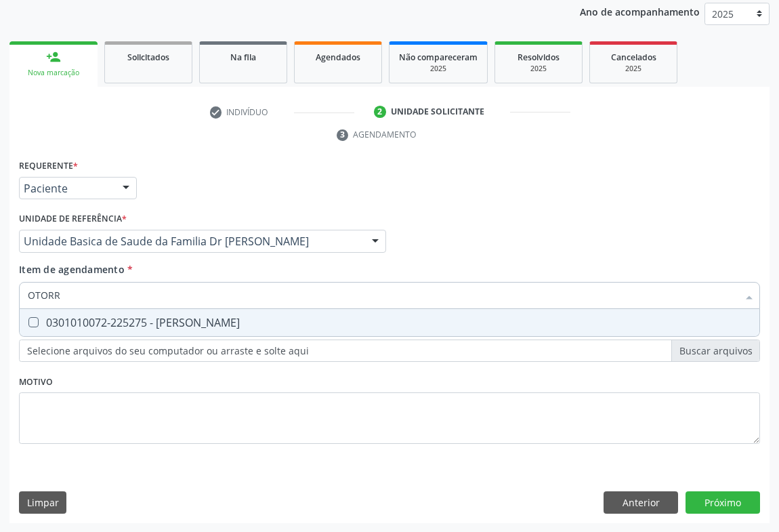  Describe the element at coordinates (383, 295) in the screenshot. I see `input: Buscar por procedimentos` at that location.